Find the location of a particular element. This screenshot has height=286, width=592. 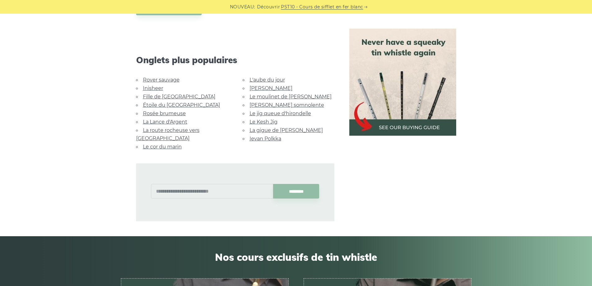

font: Onglets plus populaires is located at coordinates (187, 60).